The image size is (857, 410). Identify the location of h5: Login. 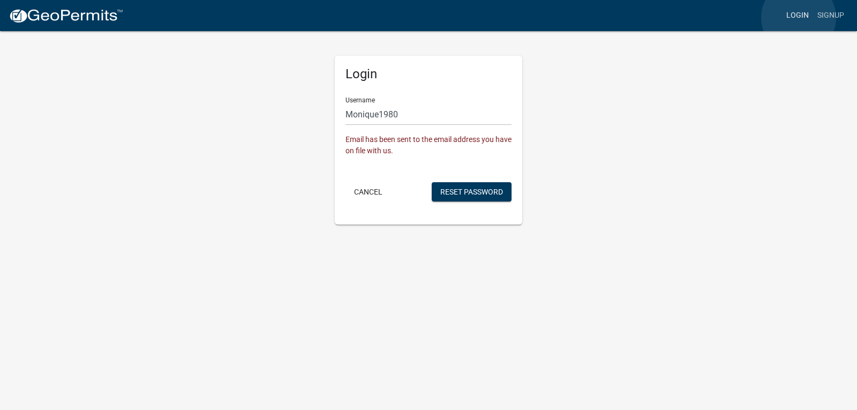
(429, 74).